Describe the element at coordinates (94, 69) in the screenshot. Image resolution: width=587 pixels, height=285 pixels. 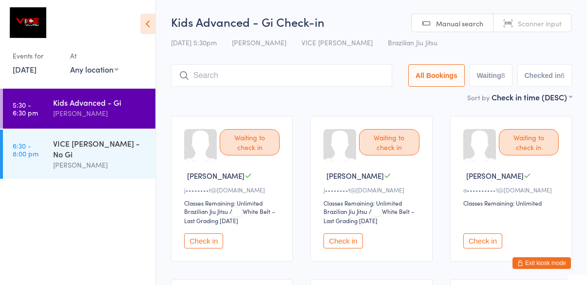
I see `div: Any location` at that location.